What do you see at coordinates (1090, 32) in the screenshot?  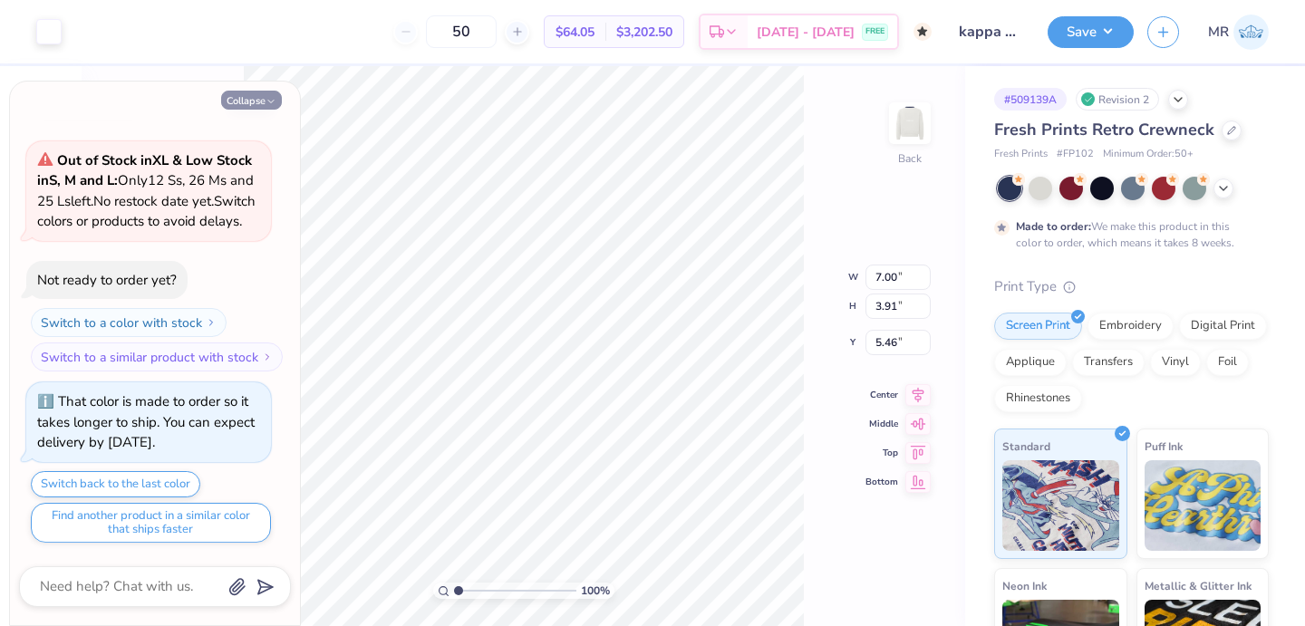 I see `button: Save` at bounding box center [1090, 32].